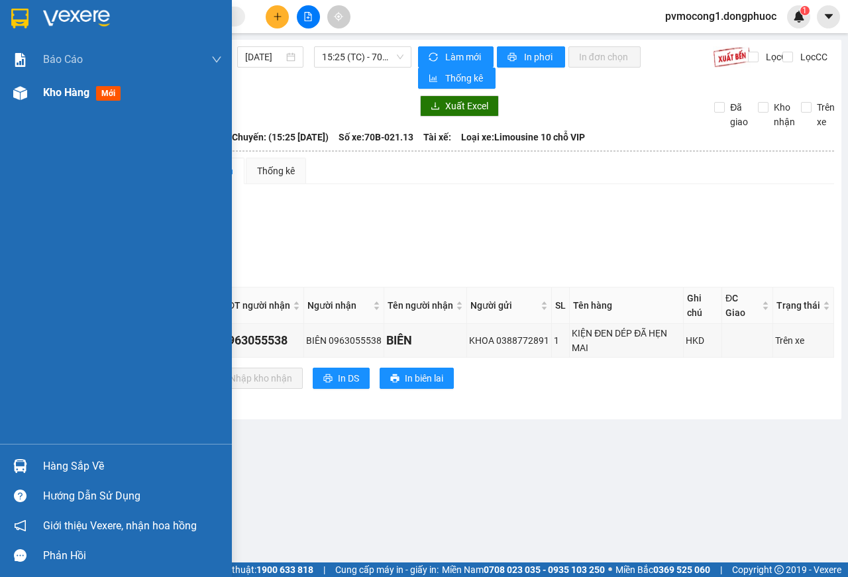  I want to click on button: aim, so click(338, 17).